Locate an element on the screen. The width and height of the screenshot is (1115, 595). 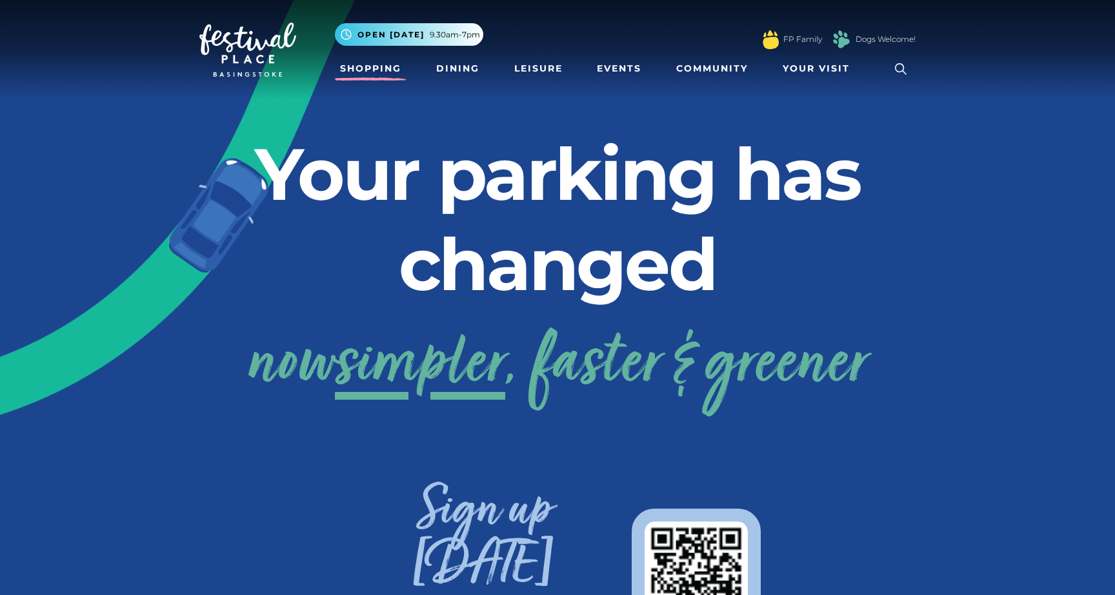
span: 9.30am-7pm is located at coordinates (455, 35).